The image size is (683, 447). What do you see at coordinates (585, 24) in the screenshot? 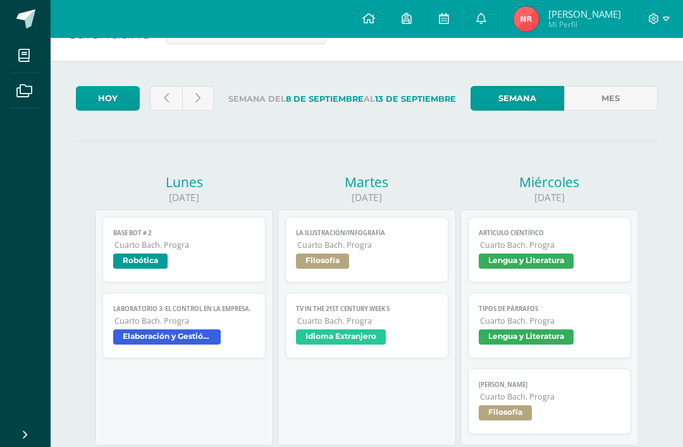
I see `span: Mi Perfil` at bounding box center [585, 24].